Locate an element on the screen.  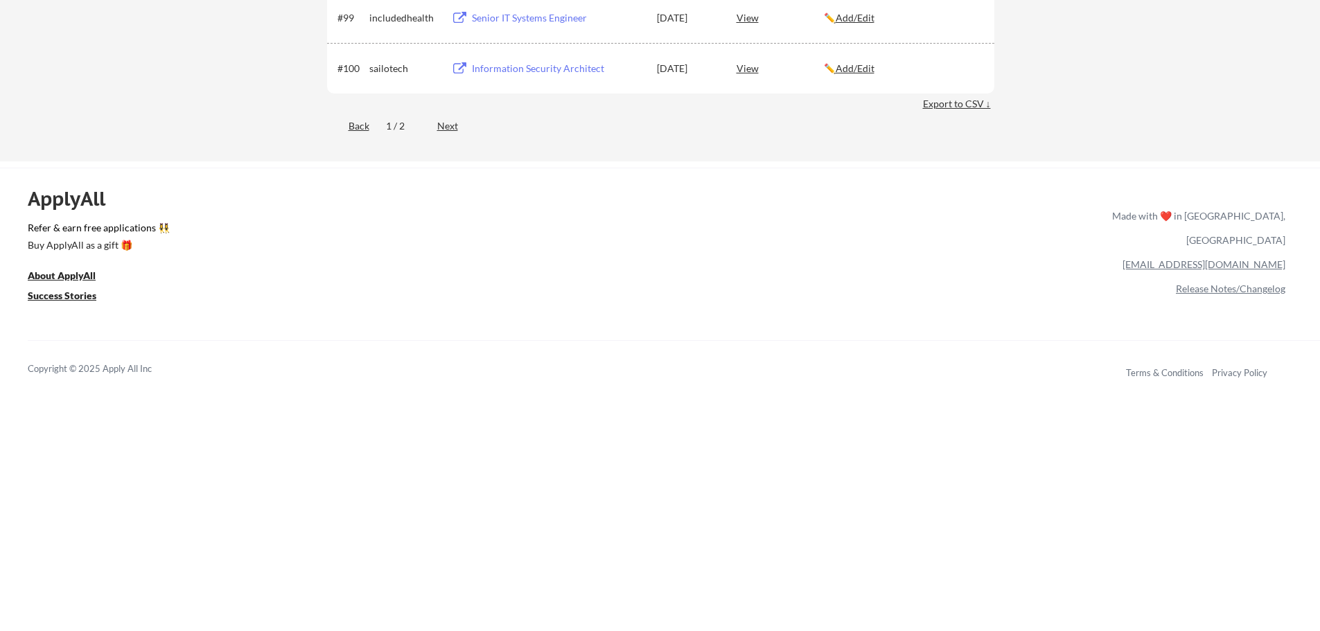
a: Terms & Conditions is located at coordinates (1165, 373).